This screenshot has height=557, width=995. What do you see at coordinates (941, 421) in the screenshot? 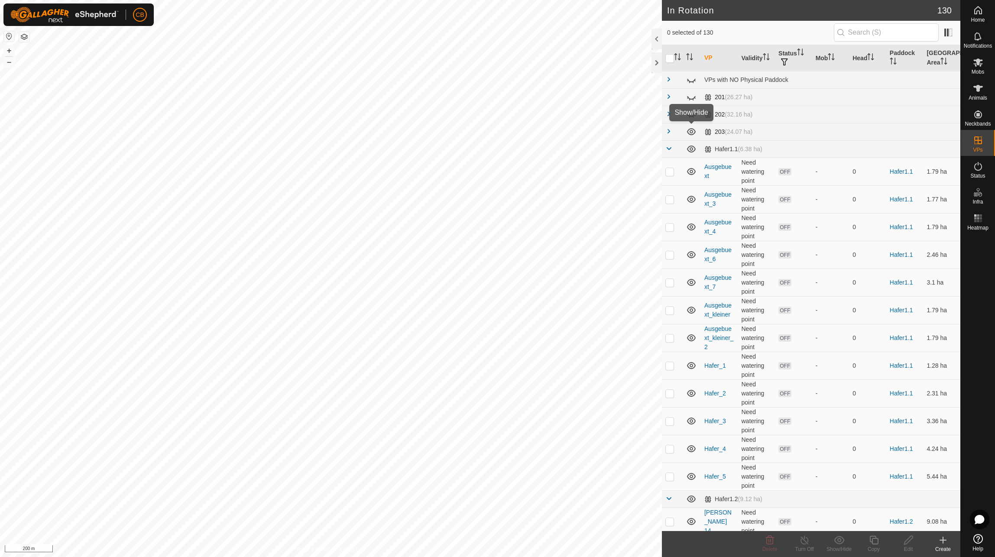
I see `td: 3.36 ha` at bounding box center [941, 421].